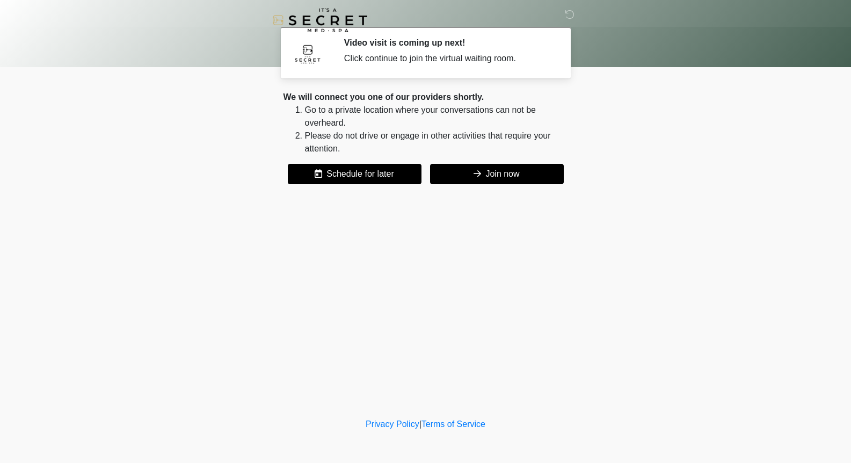 Image resolution: width=851 pixels, height=463 pixels. What do you see at coordinates (426, 97) in the screenshot?
I see `div: We will connect you one of our providers shortly.` at bounding box center [426, 97].